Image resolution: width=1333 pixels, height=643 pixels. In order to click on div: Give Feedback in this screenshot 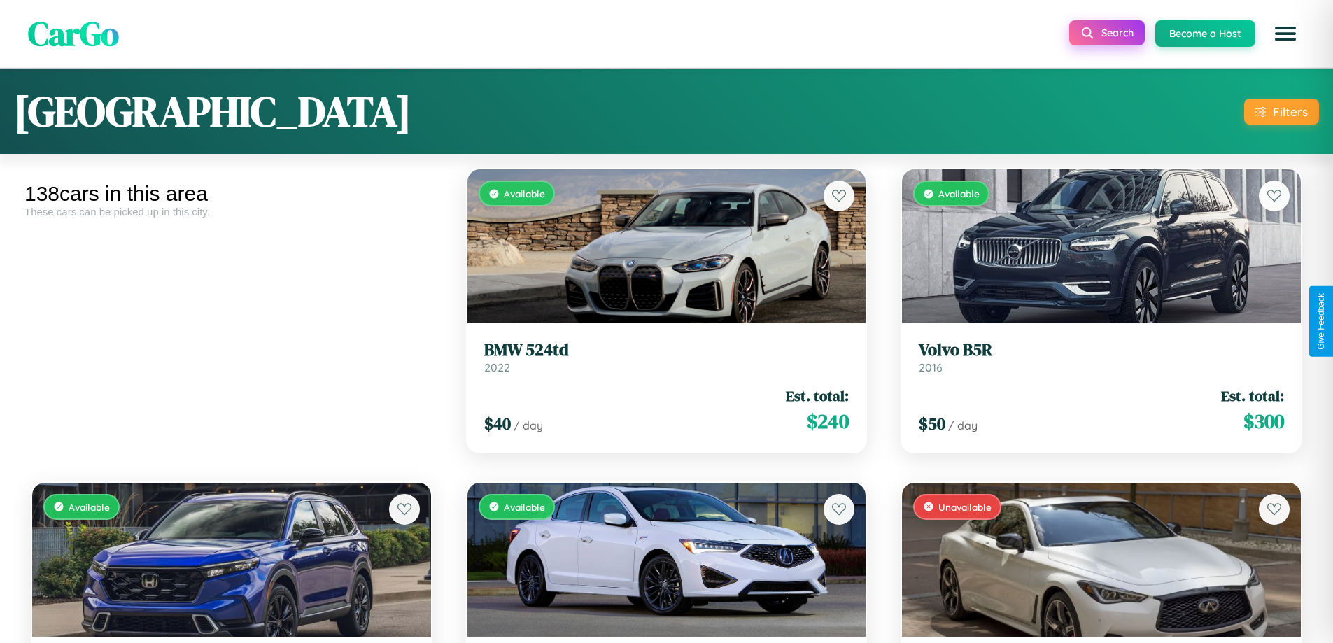, I will do `click(1321, 321)`.